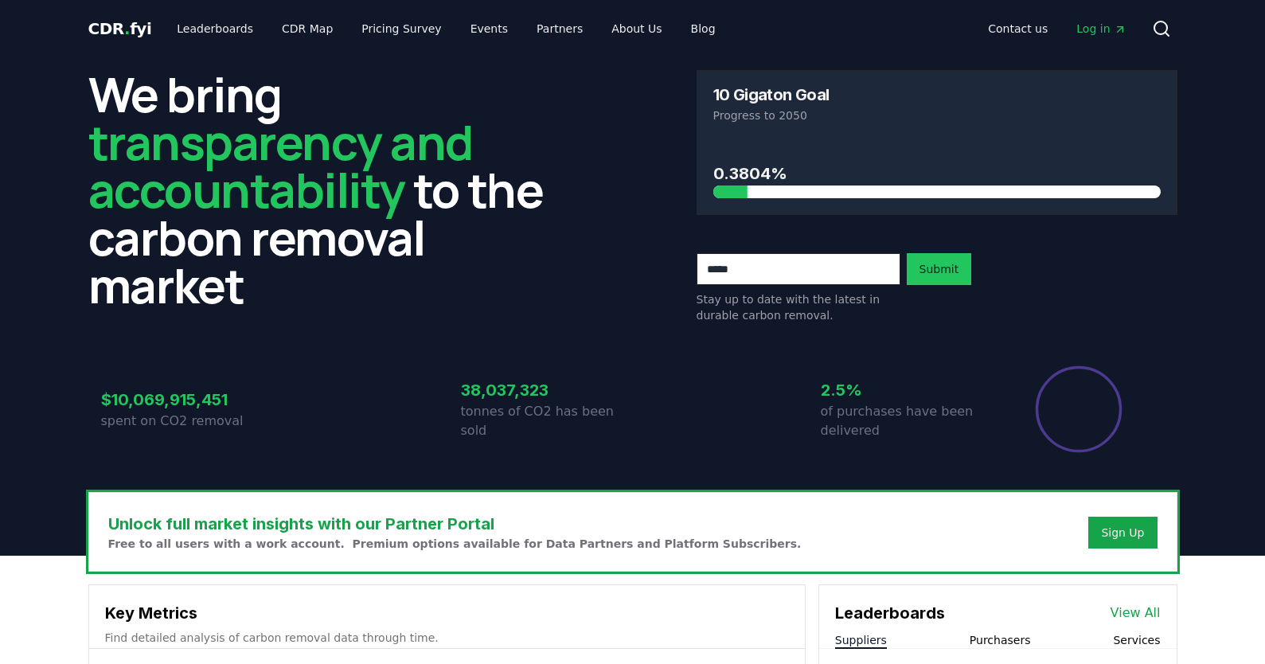  Describe the element at coordinates (489, 29) in the screenshot. I see `a: Events` at that location.